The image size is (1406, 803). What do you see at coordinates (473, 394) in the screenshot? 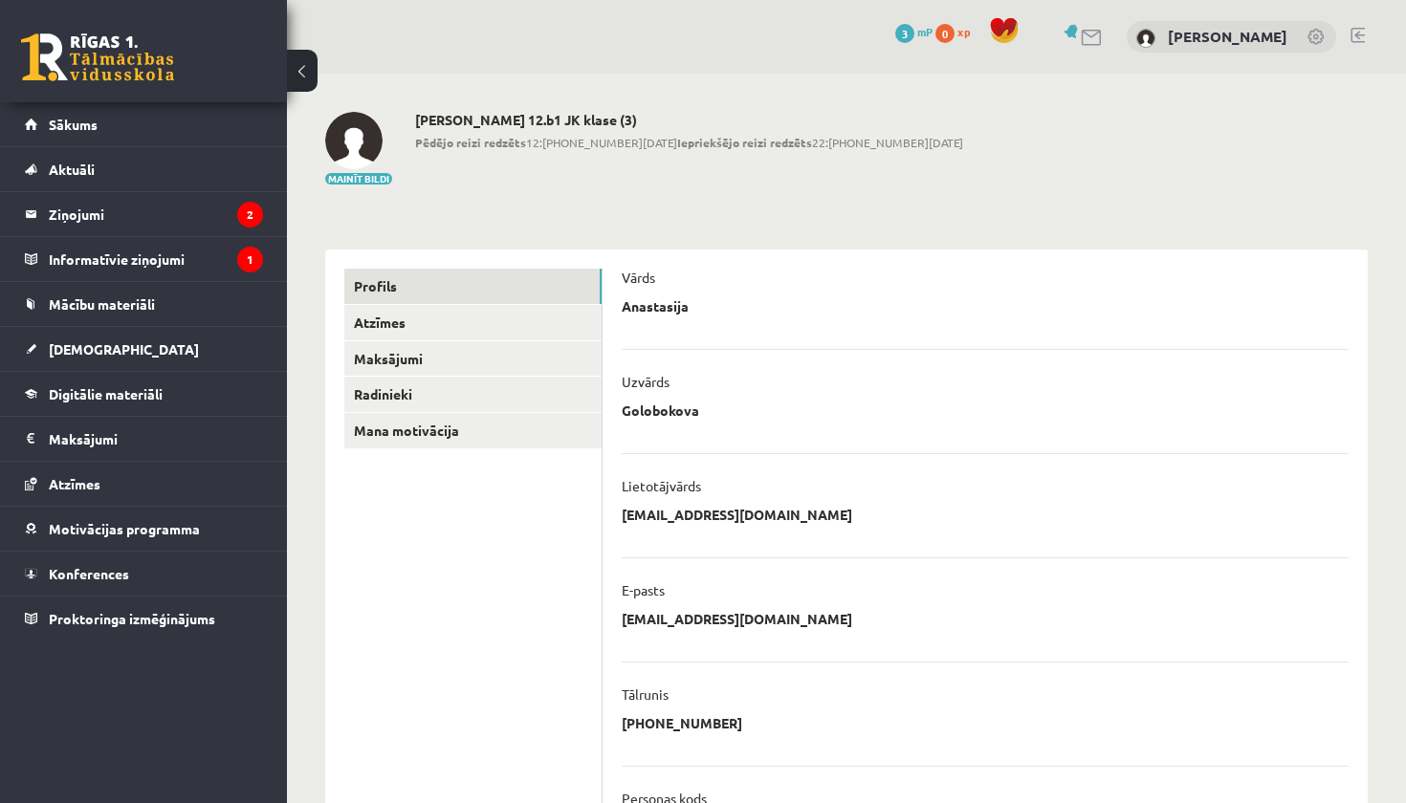
I see `a: Radinieki` at bounding box center [473, 394].